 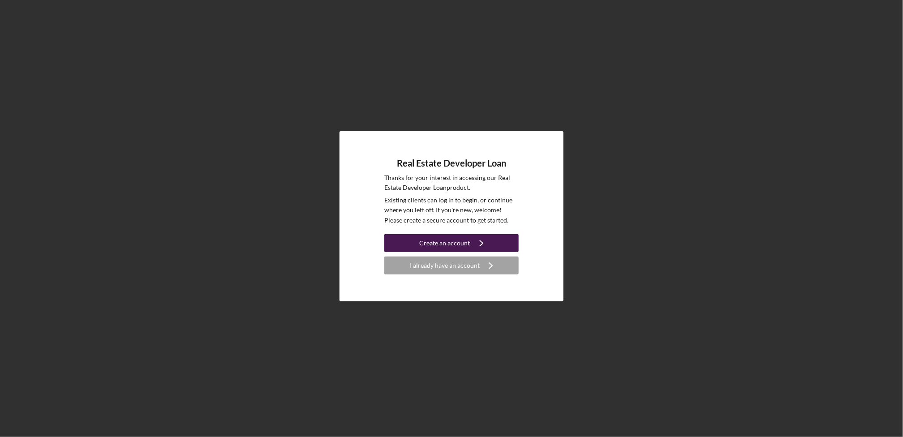 What do you see at coordinates (445, 266) in the screenshot?
I see `div: I already have an account` at bounding box center [445, 266].